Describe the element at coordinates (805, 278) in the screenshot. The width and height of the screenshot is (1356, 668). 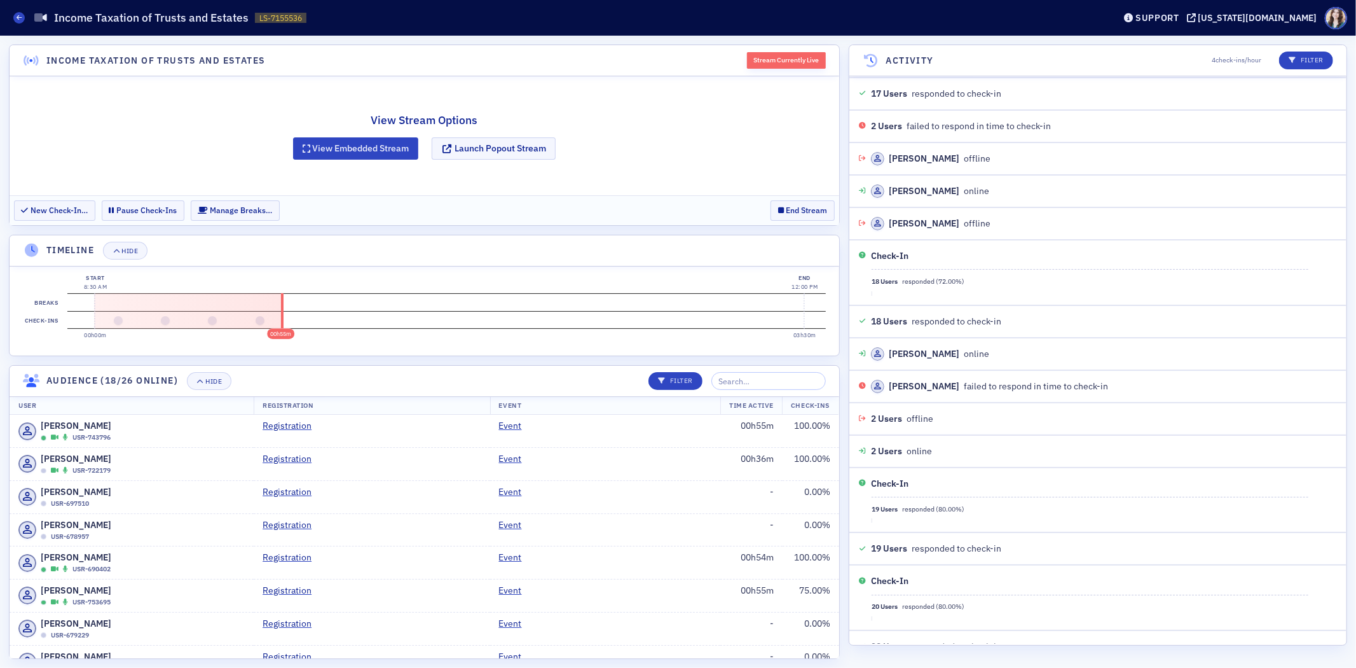
I see `div: End` at that location.